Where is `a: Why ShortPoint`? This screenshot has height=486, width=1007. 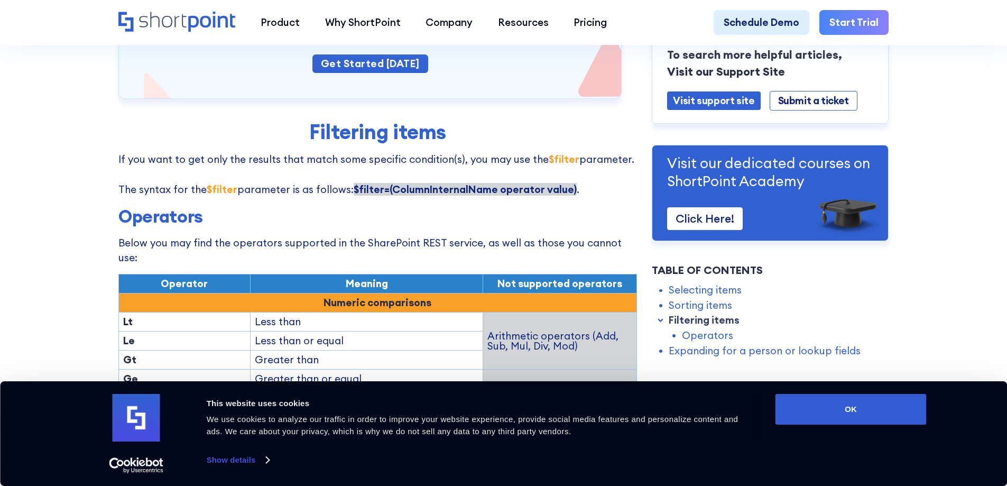 a: Why ShortPoint is located at coordinates (363, 23).